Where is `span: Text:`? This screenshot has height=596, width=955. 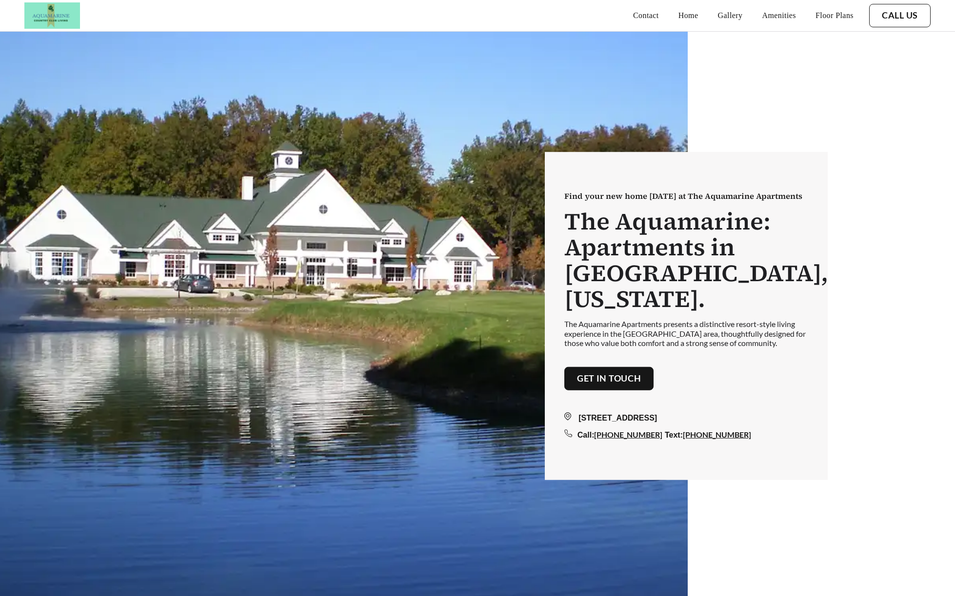
span: Text: is located at coordinates (673, 434).